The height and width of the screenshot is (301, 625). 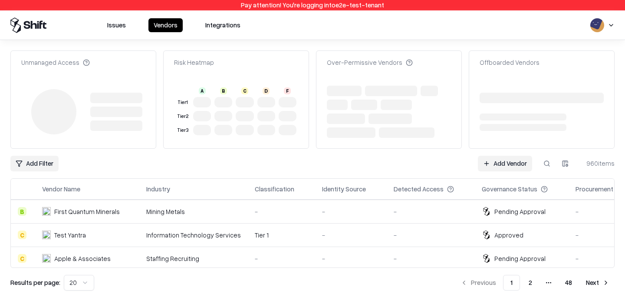 I want to click on button: Issues, so click(x=116, y=25).